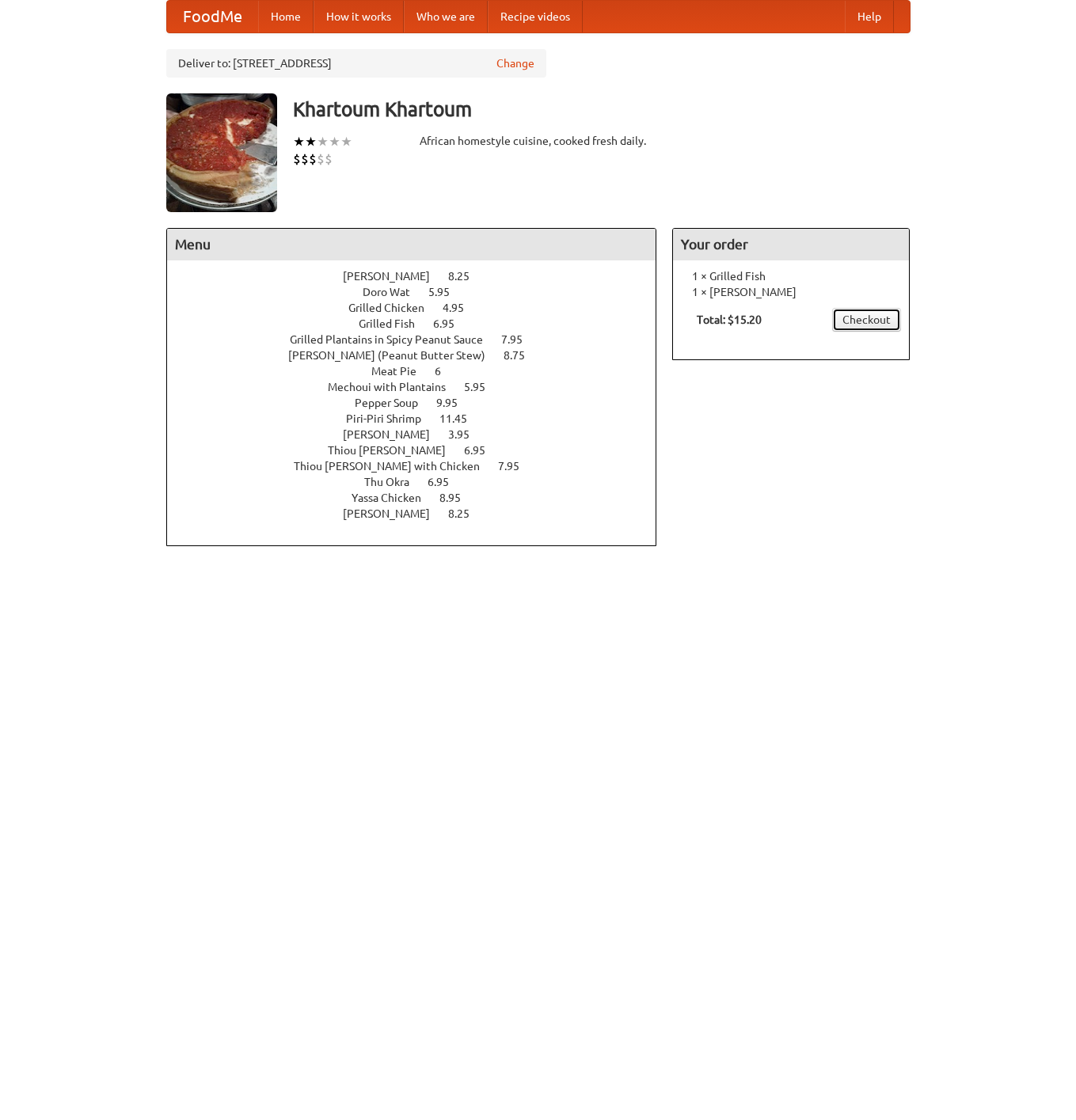 This screenshot has width=1076, height=1120. Describe the element at coordinates (521, 356) in the screenshot. I see `span: 8.75` at that location.